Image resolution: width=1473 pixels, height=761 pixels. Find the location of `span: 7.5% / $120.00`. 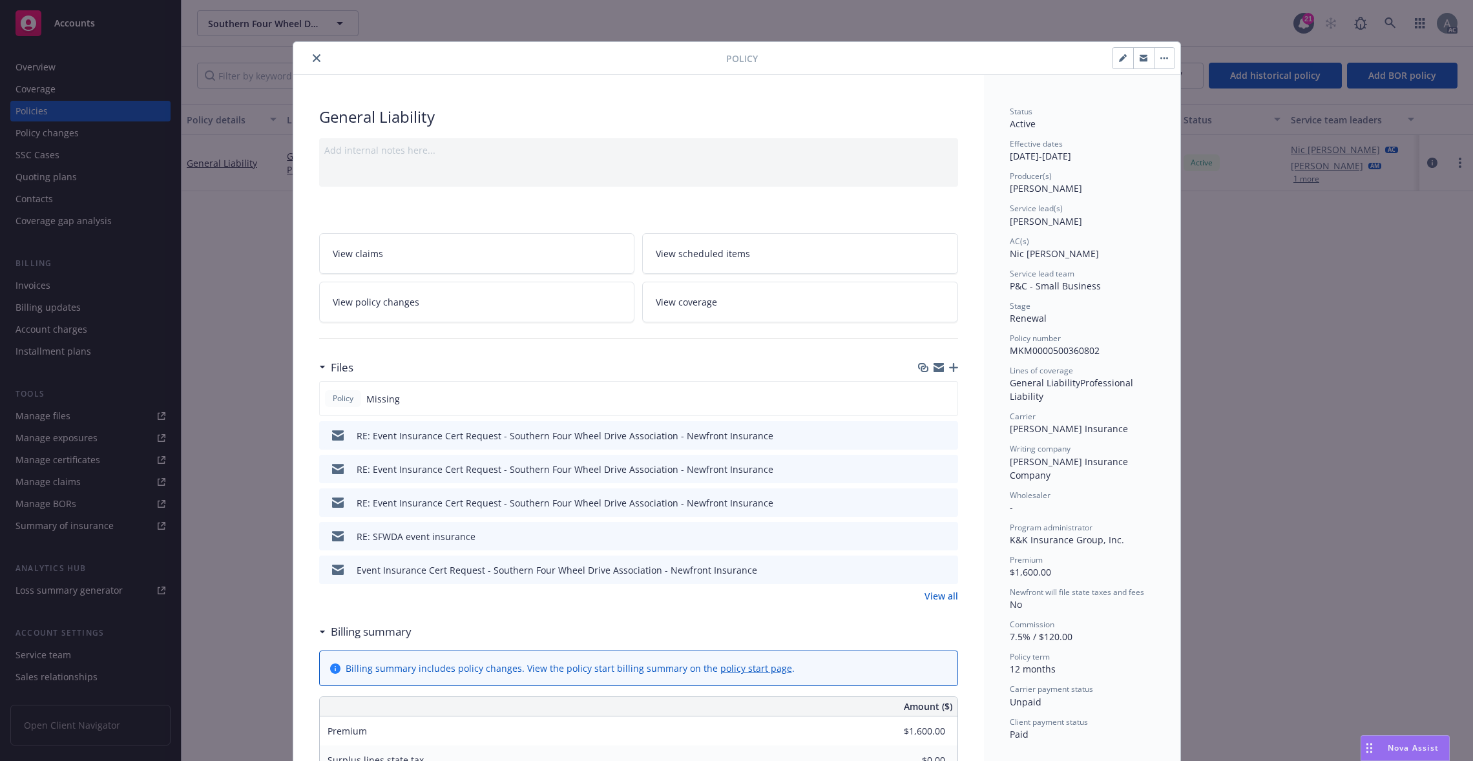

span: 7.5% / $120.00 is located at coordinates (1041, 636).